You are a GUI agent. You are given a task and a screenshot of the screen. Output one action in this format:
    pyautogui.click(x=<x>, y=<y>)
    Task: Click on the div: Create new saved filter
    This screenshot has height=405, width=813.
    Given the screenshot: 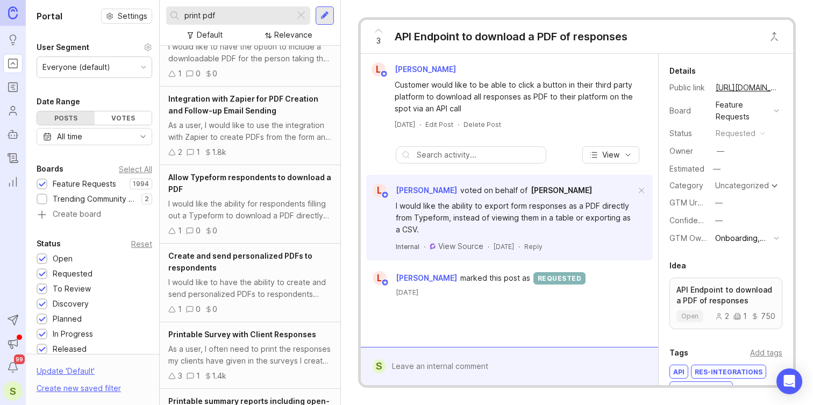 What is the action you would take?
    pyautogui.click(x=78, y=388)
    